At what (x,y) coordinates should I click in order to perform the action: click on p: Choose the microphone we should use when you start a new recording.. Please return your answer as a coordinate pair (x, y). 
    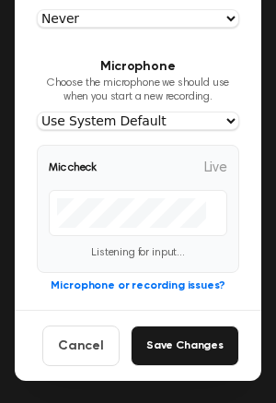
    Looking at the image, I should click on (138, 90).